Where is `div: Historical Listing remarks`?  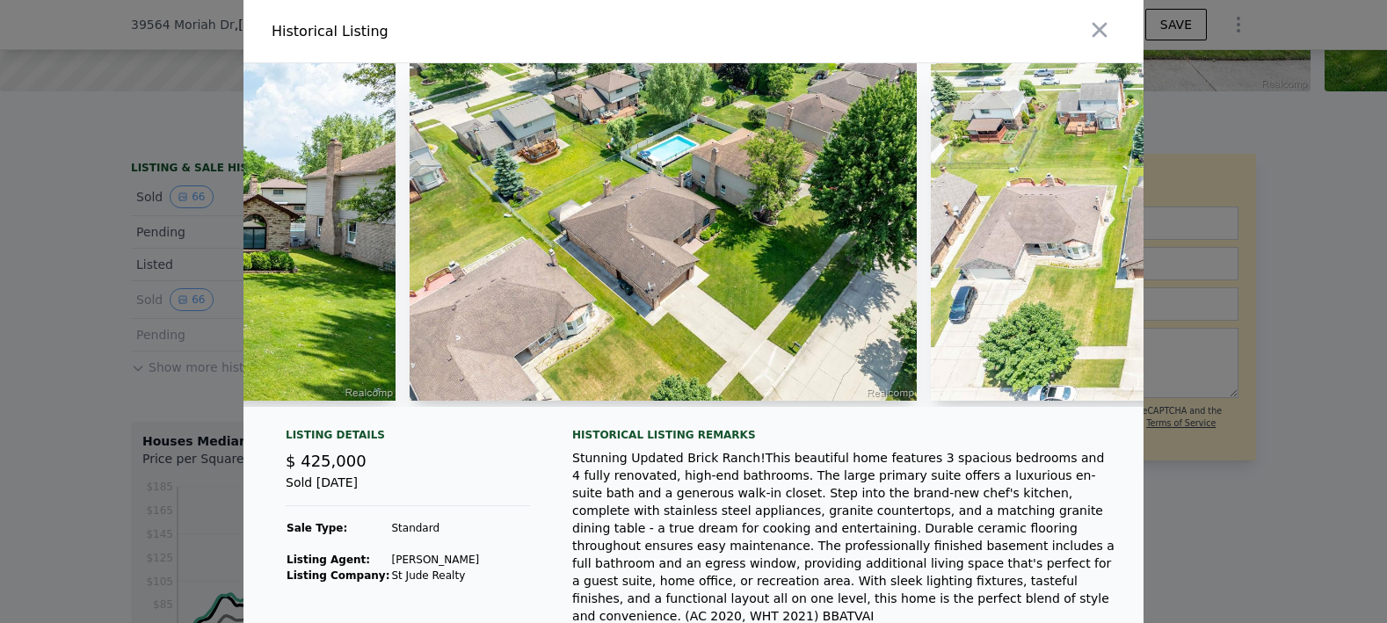
div: Historical Listing remarks is located at coordinates (844, 435).